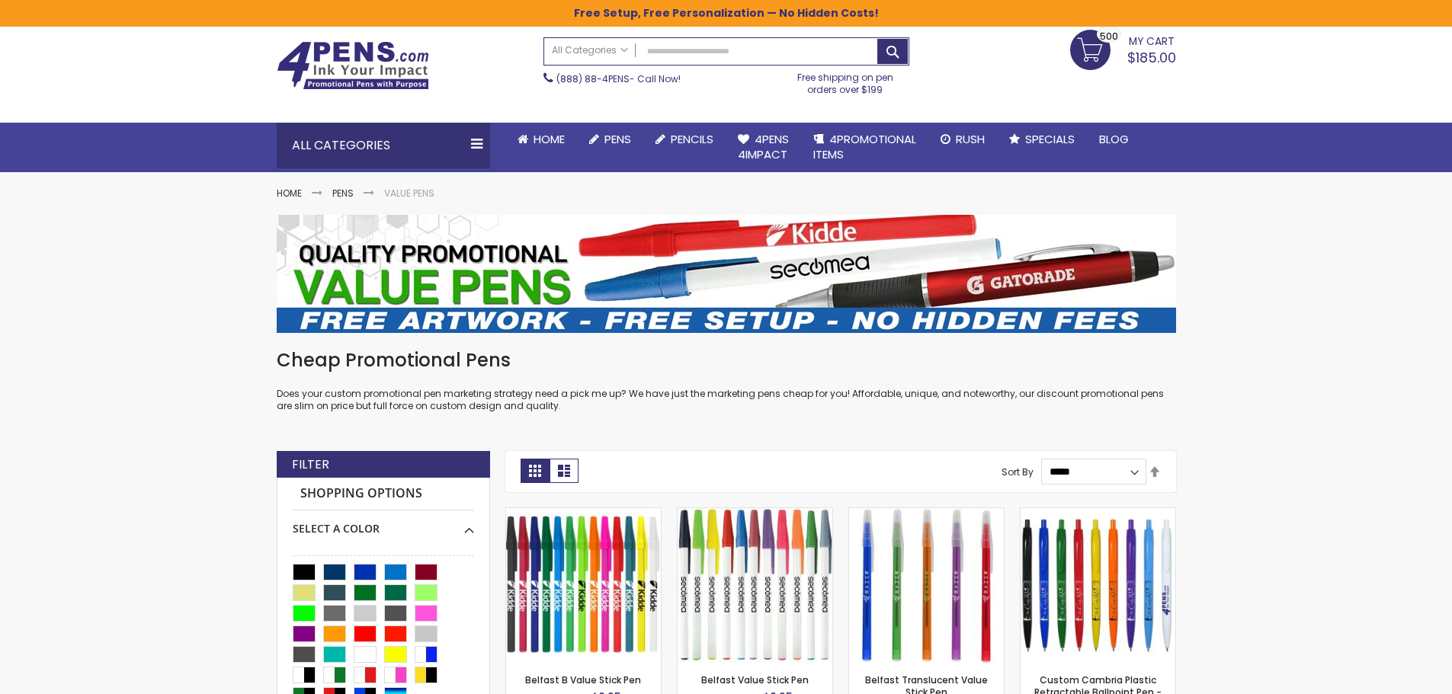  Describe the element at coordinates (617, 139) in the screenshot. I see `span: Pens` at that location.